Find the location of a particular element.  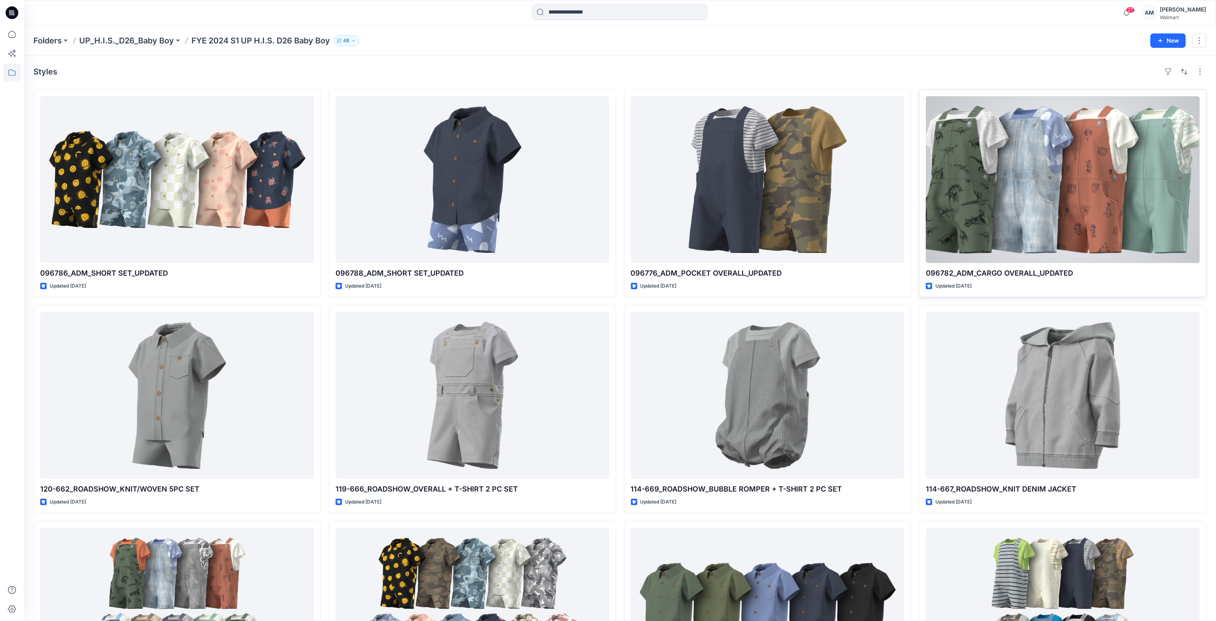

h4: Styles is located at coordinates (45, 72).